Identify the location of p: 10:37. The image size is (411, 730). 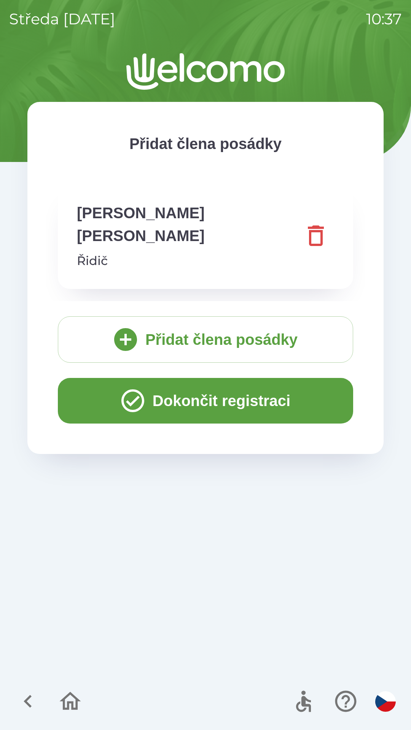
(384, 19).